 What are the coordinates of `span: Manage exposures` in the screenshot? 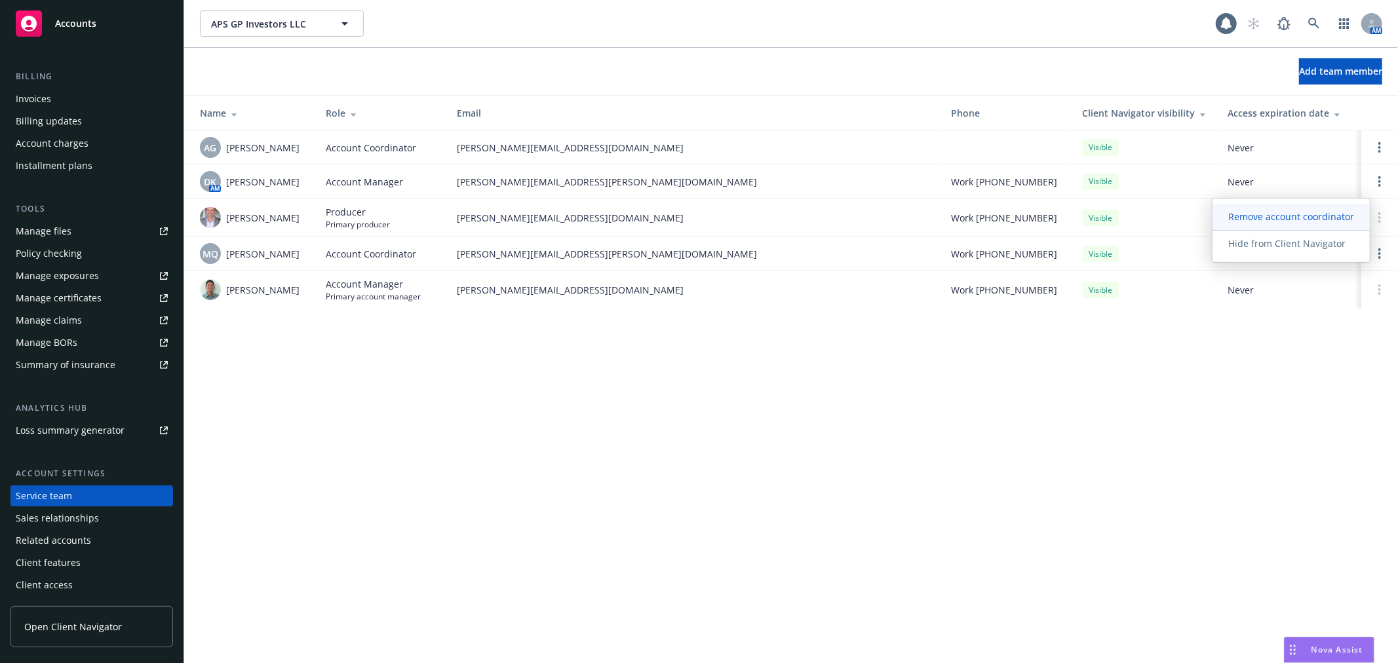 It's located at (92, 276).